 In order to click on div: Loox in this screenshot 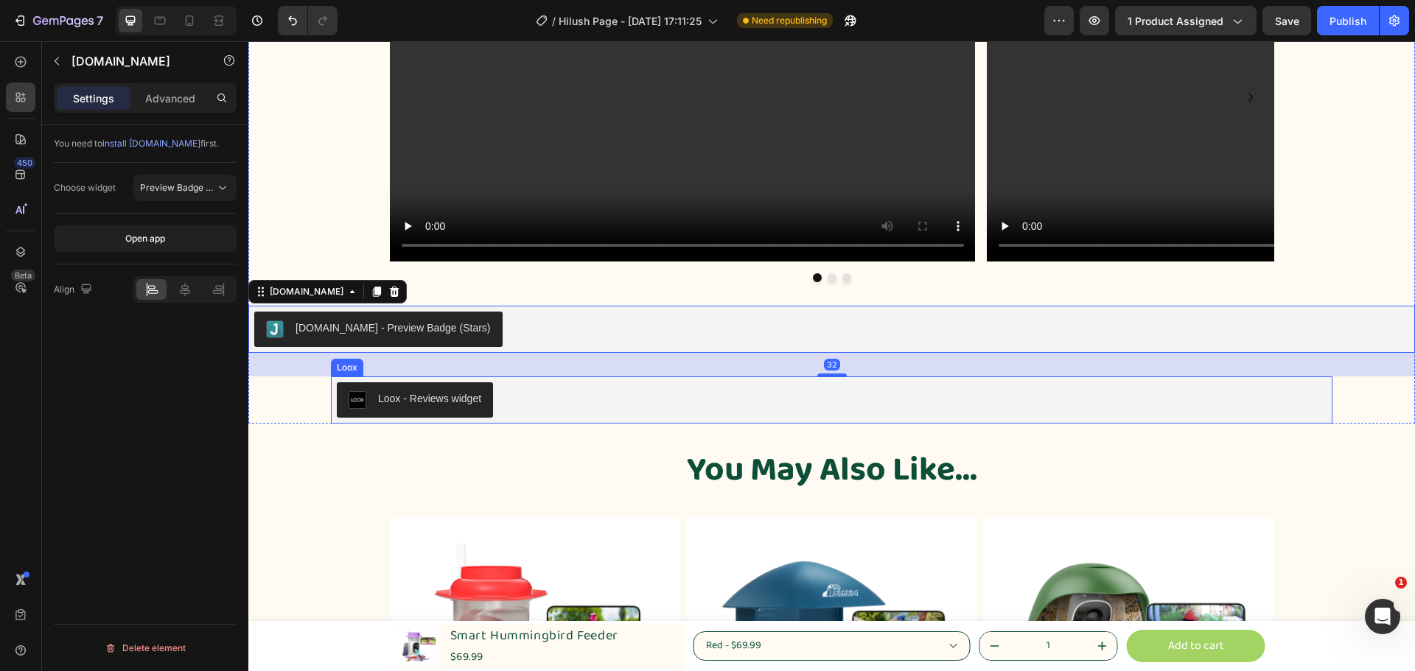, I will do `click(99, 326)`.